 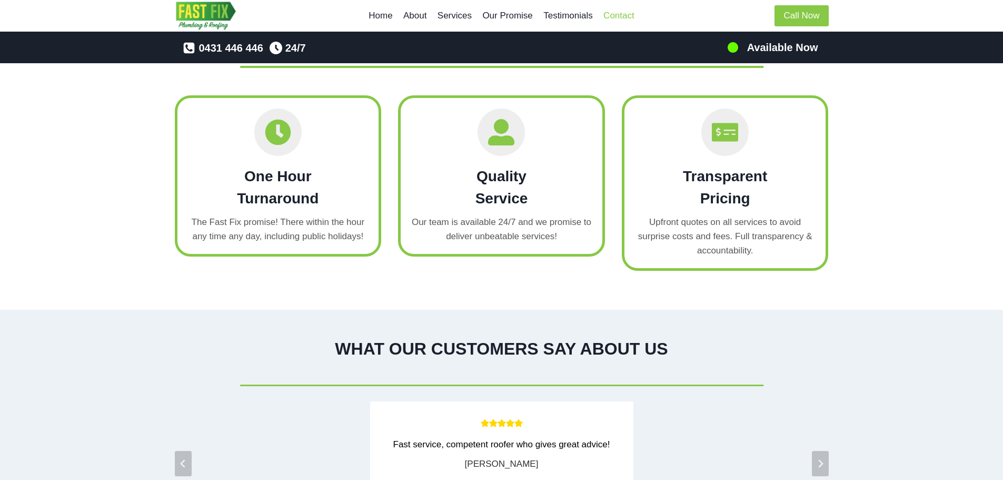 I want to click on div: Fast service, competent roofer who gives great advice!, so click(x=502, y=444).